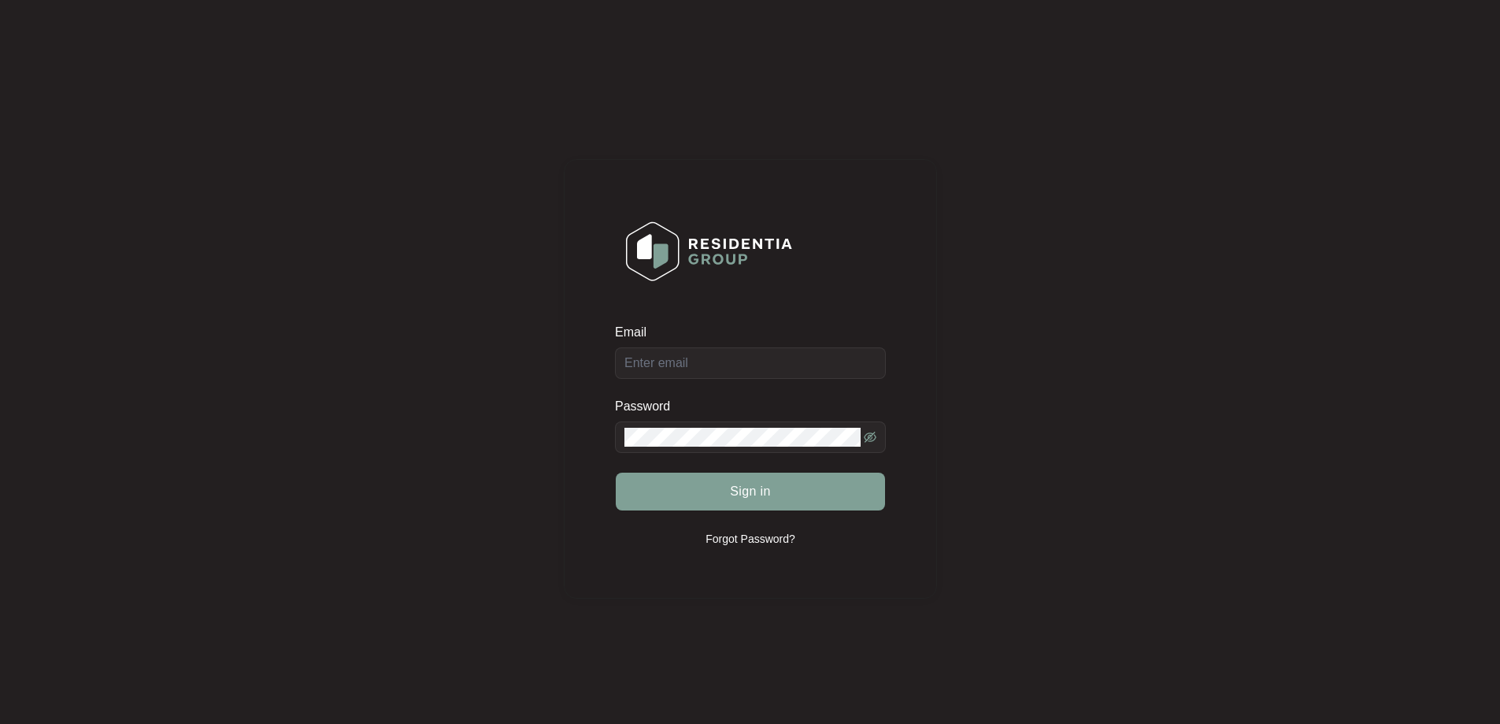 This screenshot has height=724, width=1500. What do you see at coordinates (709, 251) in the screenshot?
I see `img: Login Logo` at bounding box center [709, 251].